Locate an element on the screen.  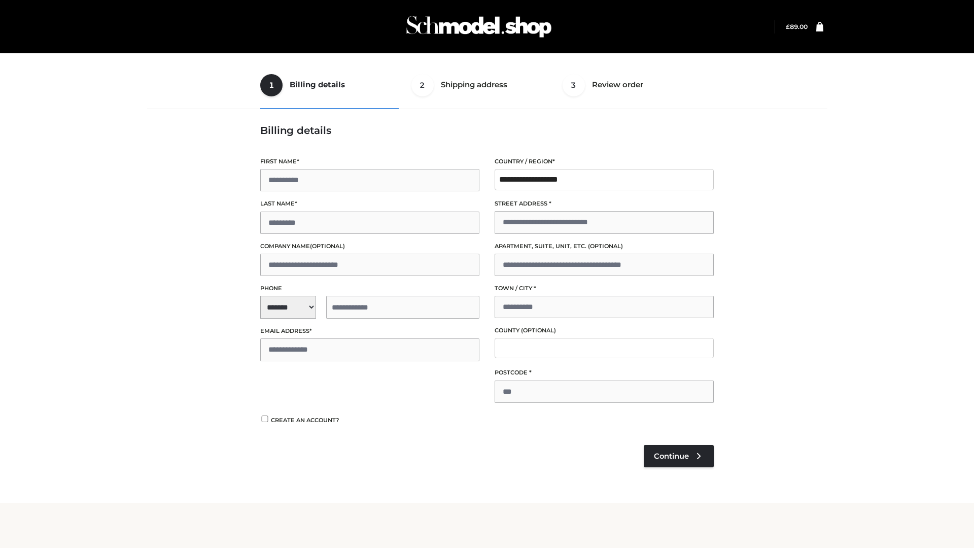
bdi: 89.00 is located at coordinates (796, 26).